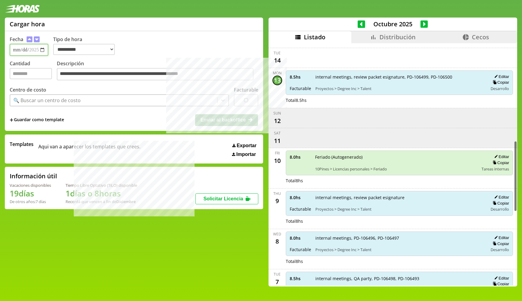 The height and width of the screenshot is (301, 522). What do you see at coordinates (244, 145) in the screenshot?
I see `button: Exportar` at bounding box center [244, 145].